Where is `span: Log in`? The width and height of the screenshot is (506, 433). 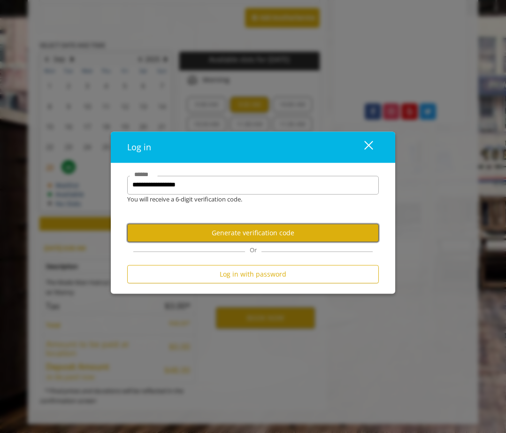
span: Log in is located at coordinates (139, 147).